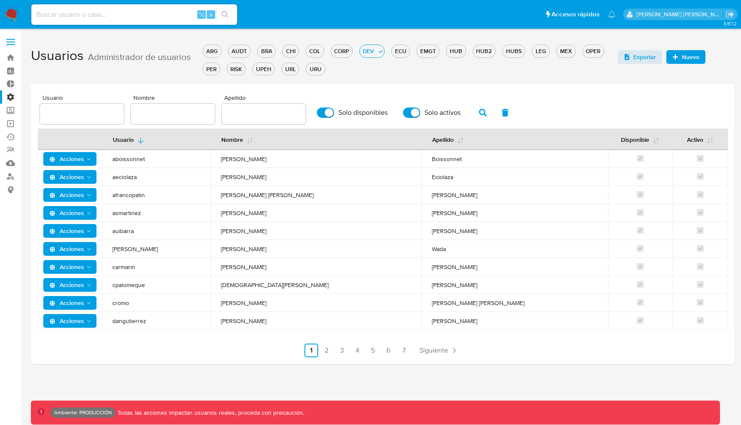 The height and width of the screenshot is (425, 741). Describe the element at coordinates (680, 14) in the screenshot. I see `p: jorge.diazserrato@mercadolibre.com.co` at that location.